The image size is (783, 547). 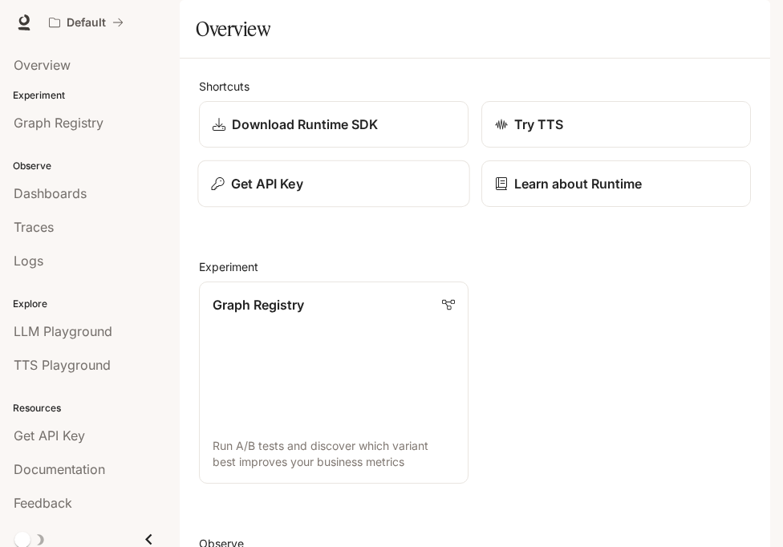 What do you see at coordinates (86, 22) in the screenshot?
I see `button: All workspaces` at bounding box center [86, 22].